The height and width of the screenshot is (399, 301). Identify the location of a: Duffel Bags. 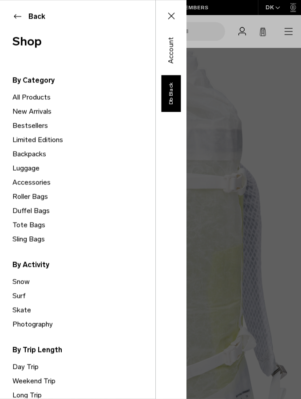
(84, 211).